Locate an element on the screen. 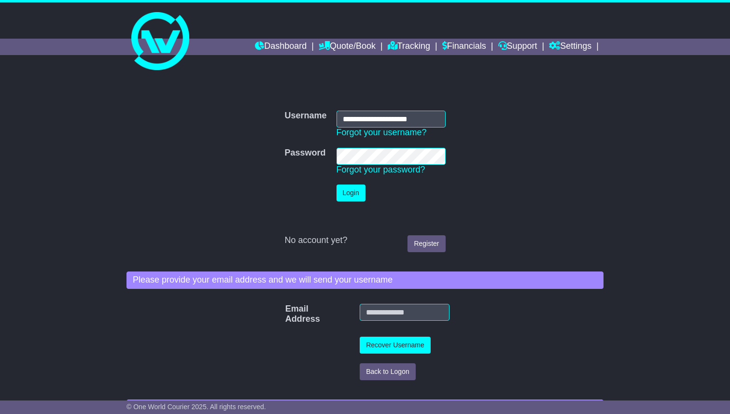 This screenshot has width=730, height=414. a: Dashboard is located at coordinates (281, 47).